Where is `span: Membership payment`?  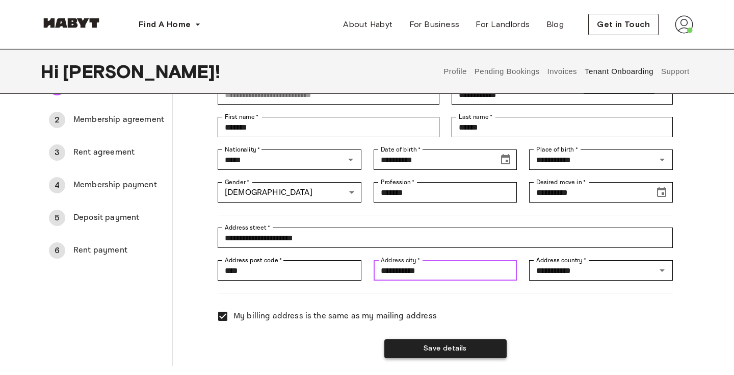
span: Membership payment is located at coordinates (119, 185).